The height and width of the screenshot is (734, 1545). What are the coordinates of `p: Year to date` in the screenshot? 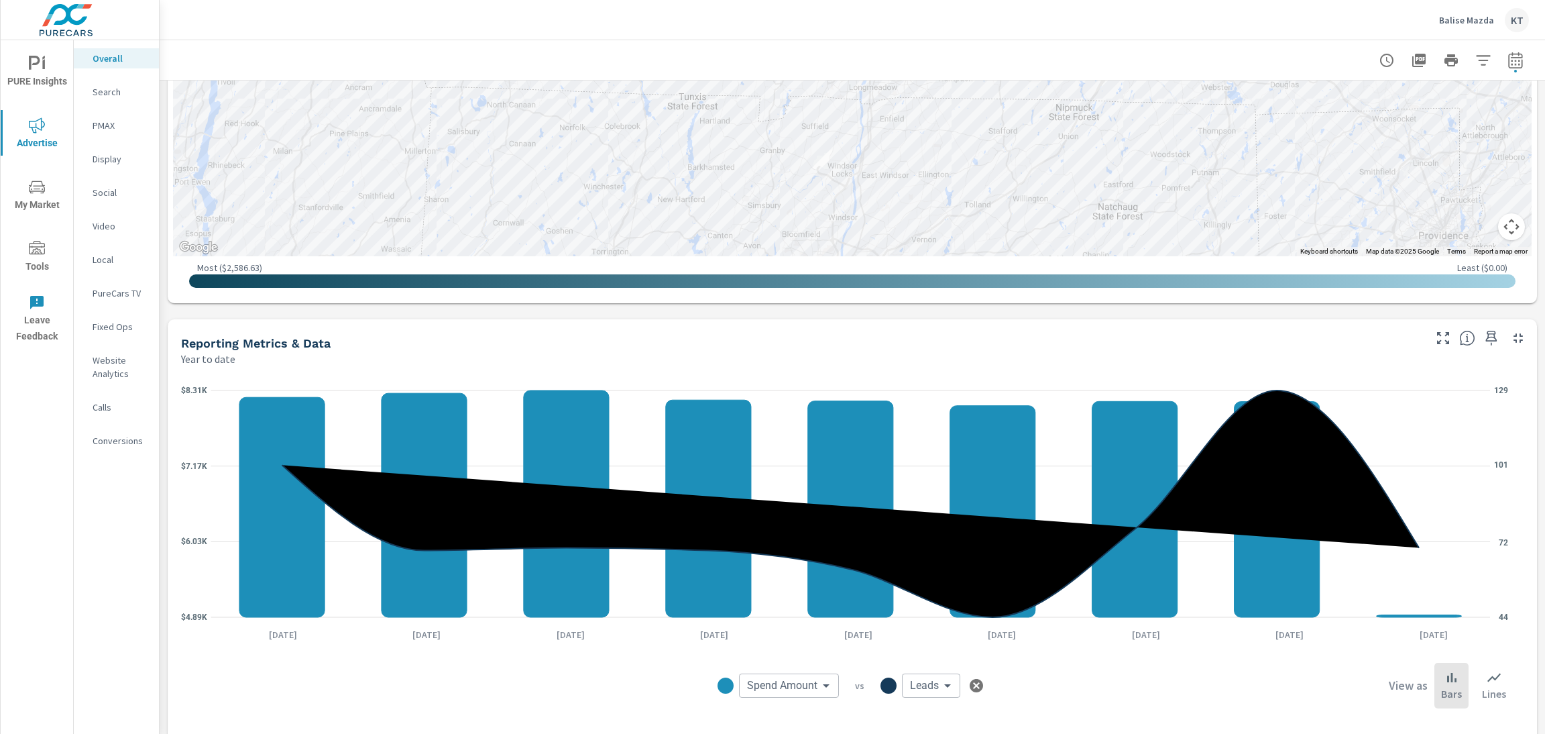 It's located at (208, 359).